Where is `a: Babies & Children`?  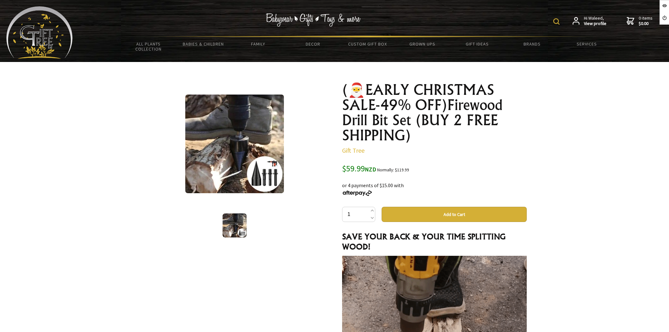
a: Babies & Children is located at coordinates (203, 44).